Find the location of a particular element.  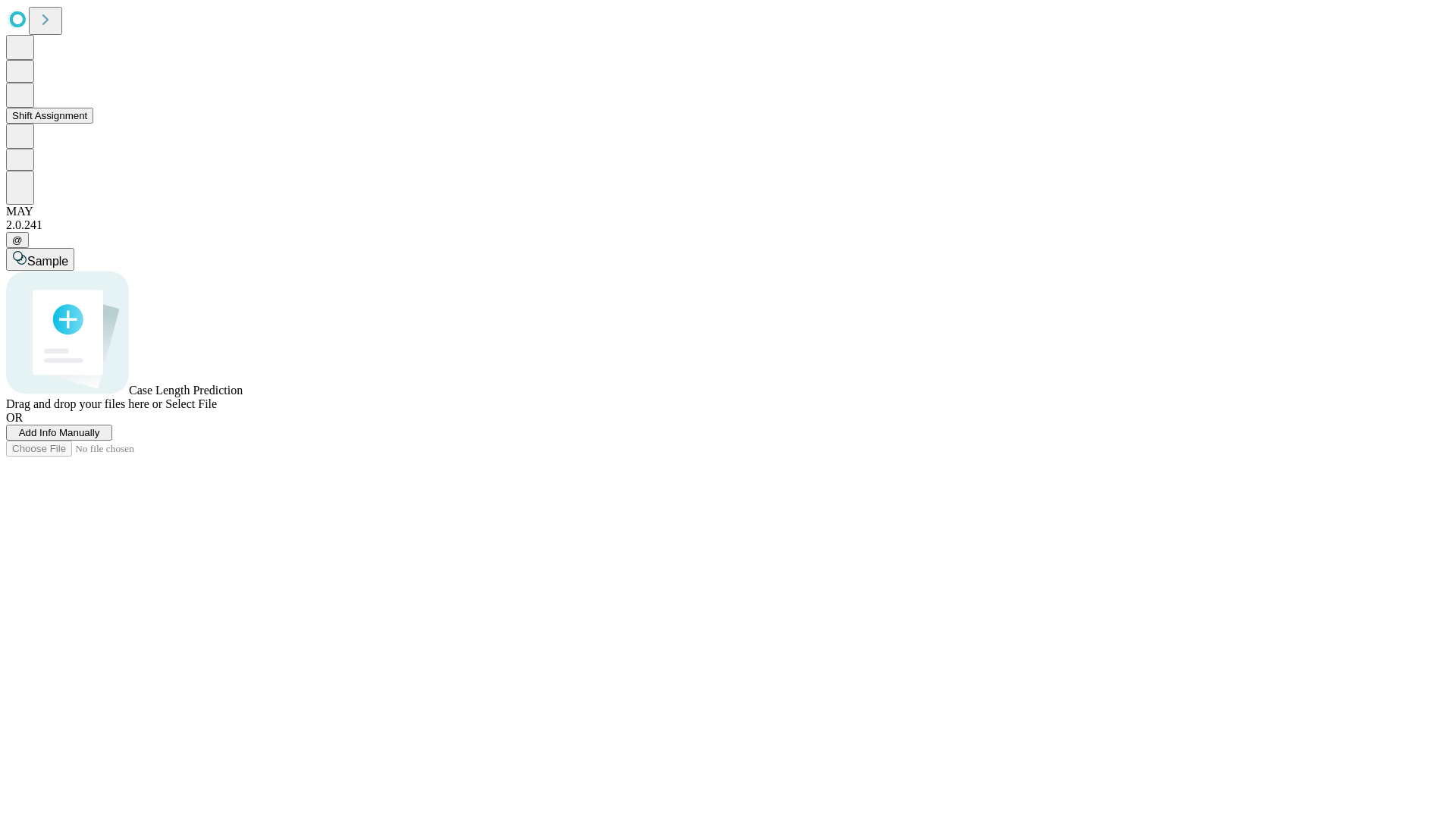

button: Shift Assignment is located at coordinates (49, 116).